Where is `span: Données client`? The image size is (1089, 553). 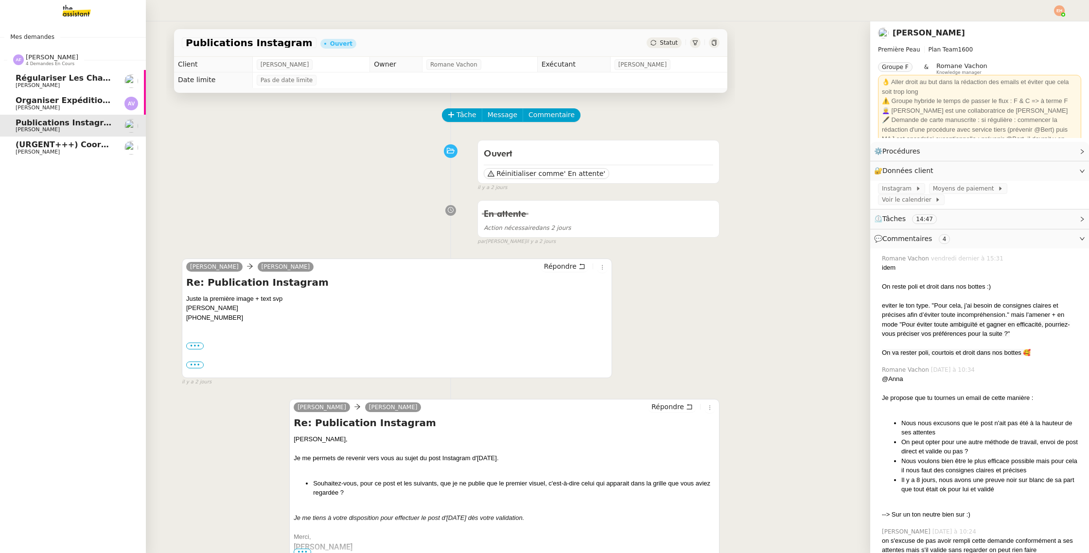 span: Données client is located at coordinates (908, 171).